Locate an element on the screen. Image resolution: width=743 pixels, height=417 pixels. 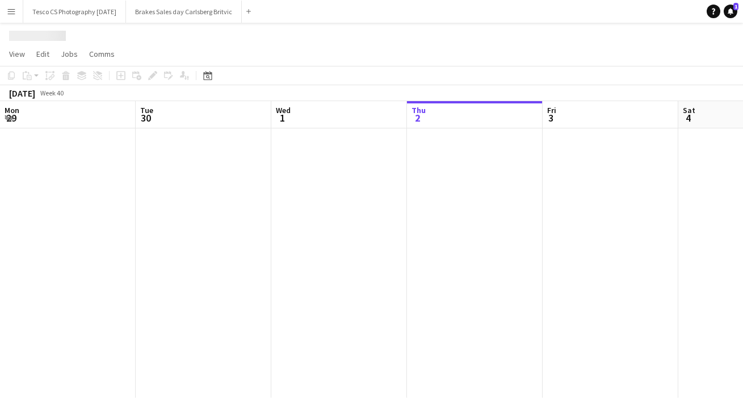
span: 3 is located at coordinates (551, 118).